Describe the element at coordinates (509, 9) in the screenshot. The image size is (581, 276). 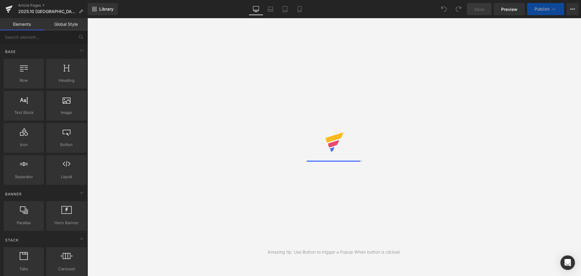
I see `span: Preview` at that location.